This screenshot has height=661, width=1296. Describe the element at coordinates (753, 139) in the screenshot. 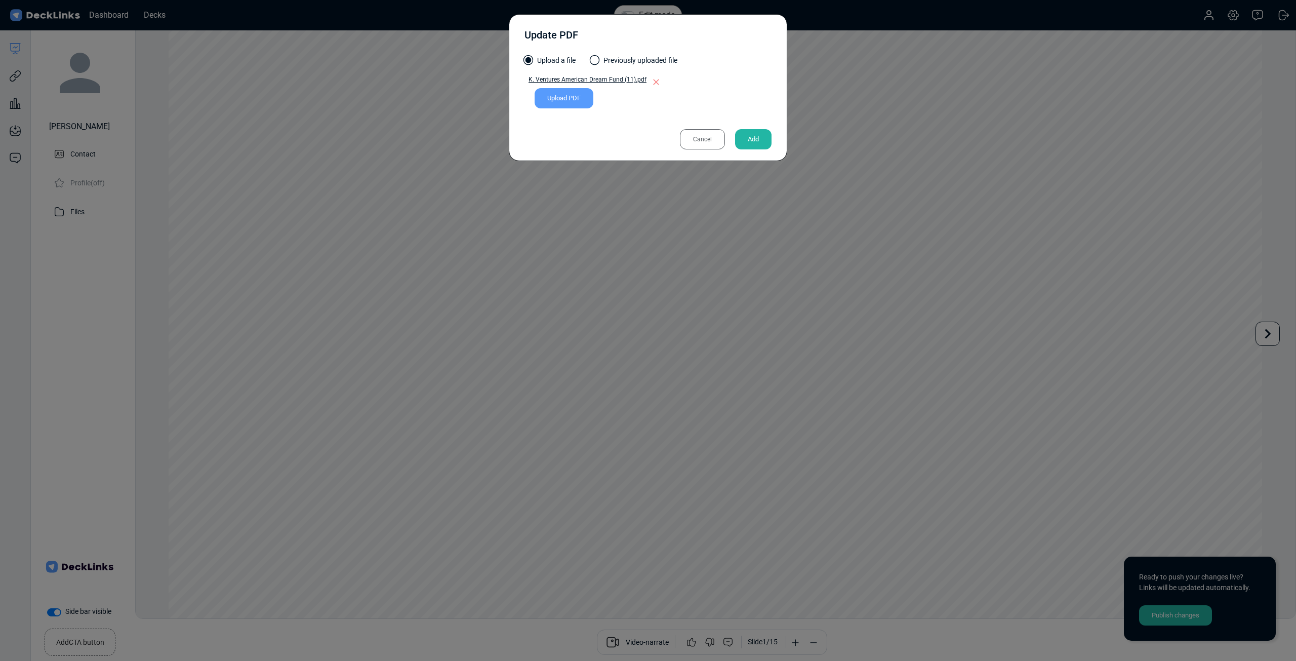

I see `div: Add` at that location.